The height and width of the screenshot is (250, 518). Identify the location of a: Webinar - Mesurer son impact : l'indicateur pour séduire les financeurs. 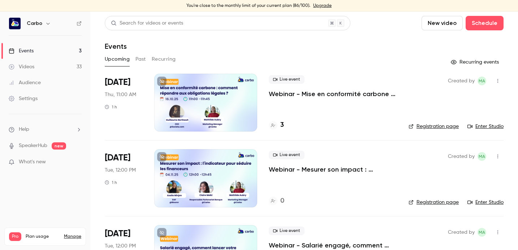
(333, 169).